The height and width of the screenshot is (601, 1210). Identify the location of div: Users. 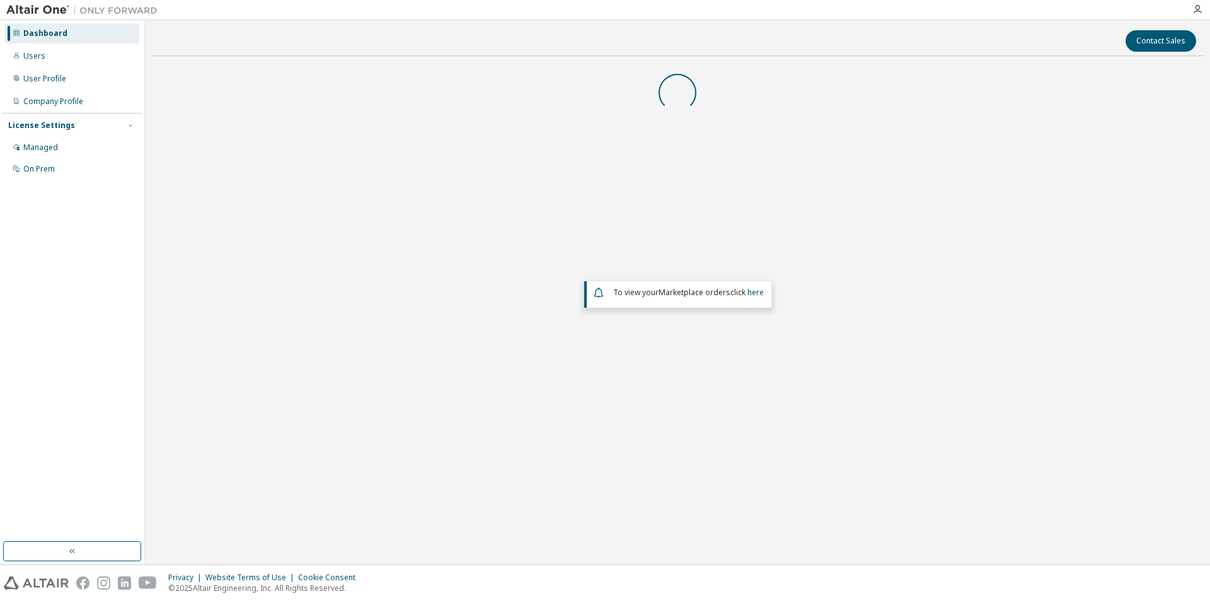
(34, 56).